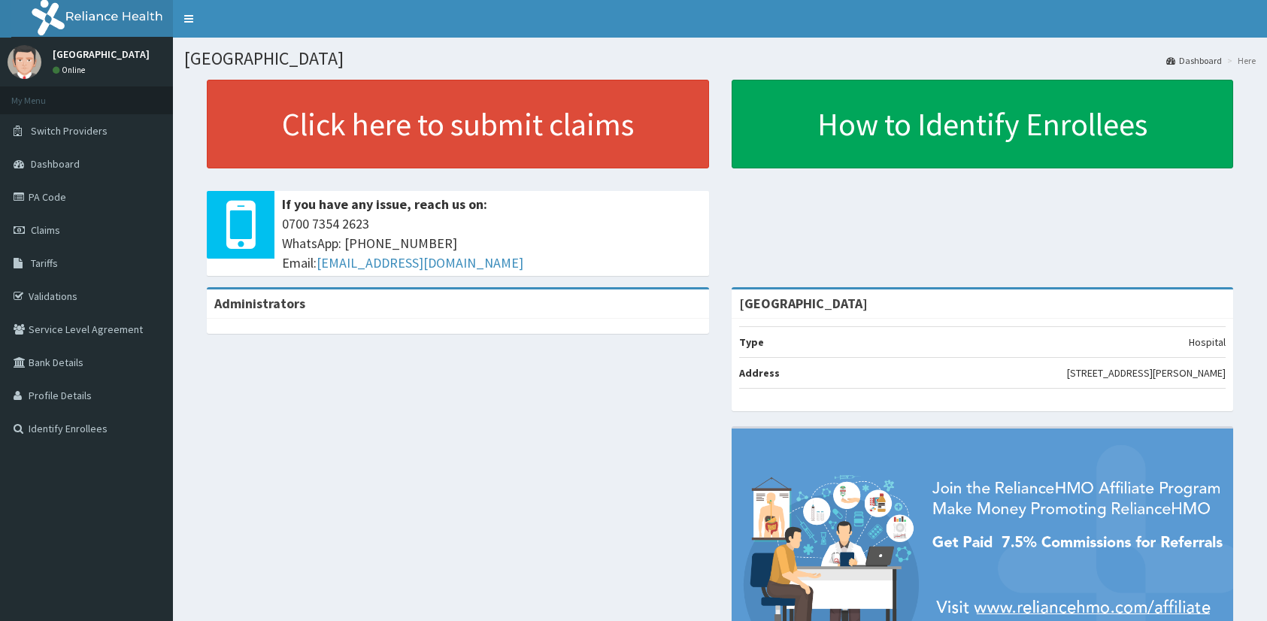 The height and width of the screenshot is (621, 1267). What do you see at coordinates (24, 62) in the screenshot?
I see `img: User Image` at bounding box center [24, 62].